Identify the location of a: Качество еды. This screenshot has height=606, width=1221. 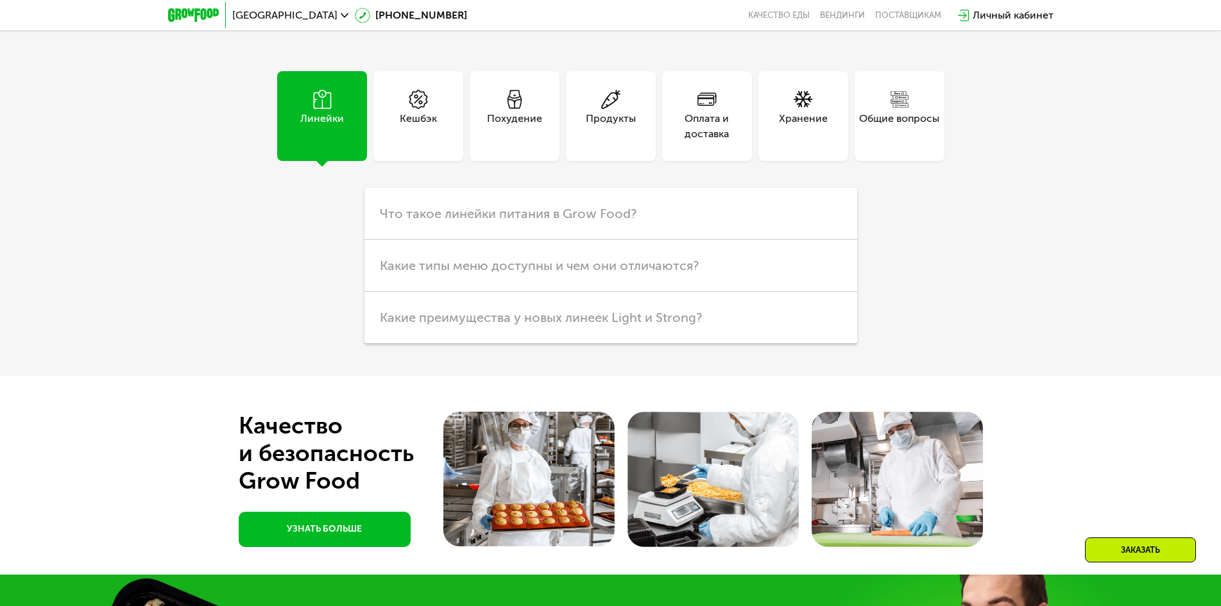
(779, 15).